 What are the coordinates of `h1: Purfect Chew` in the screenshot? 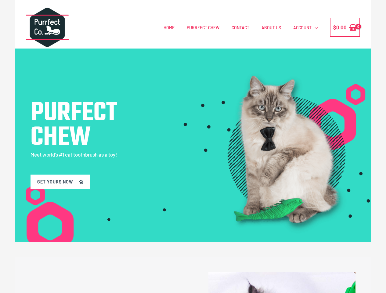 It's located at (104, 125).